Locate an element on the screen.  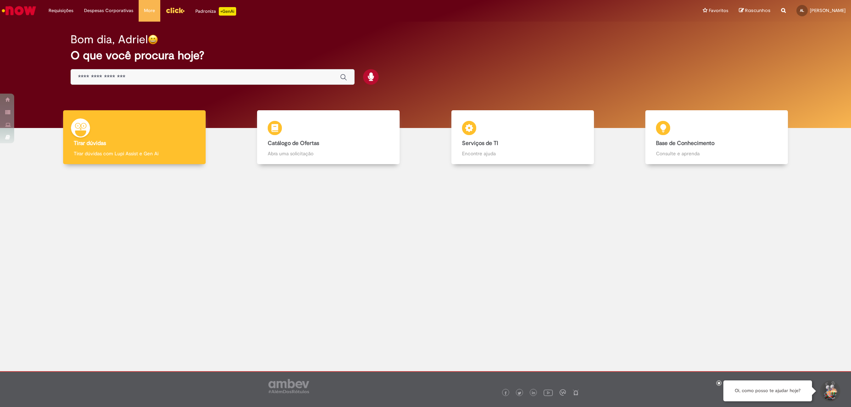
img: logo_footer_workplace.png is located at coordinates (563, 393).